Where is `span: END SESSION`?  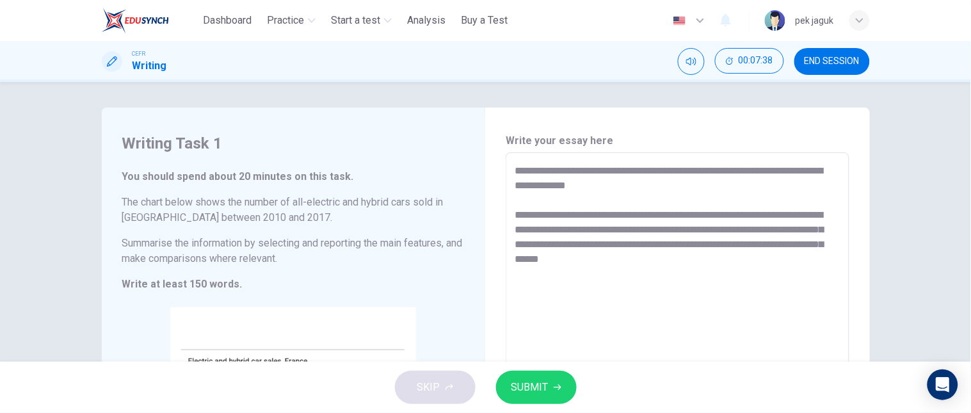 span: END SESSION is located at coordinates (832, 61).